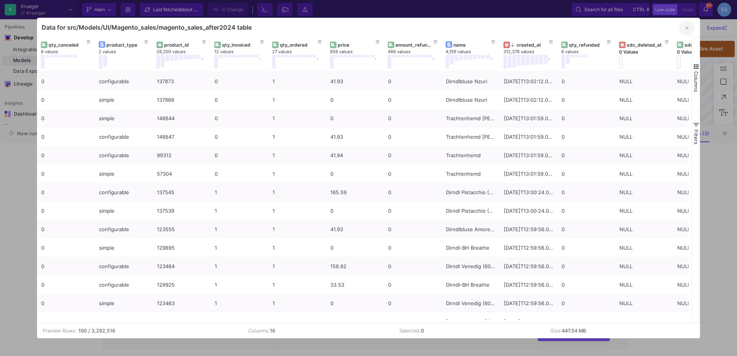 Image resolution: width=737 pixels, height=356 pixels. Describe the element at coordinates (181, 229) in the screenshot. I see `div: 123555` at that location.